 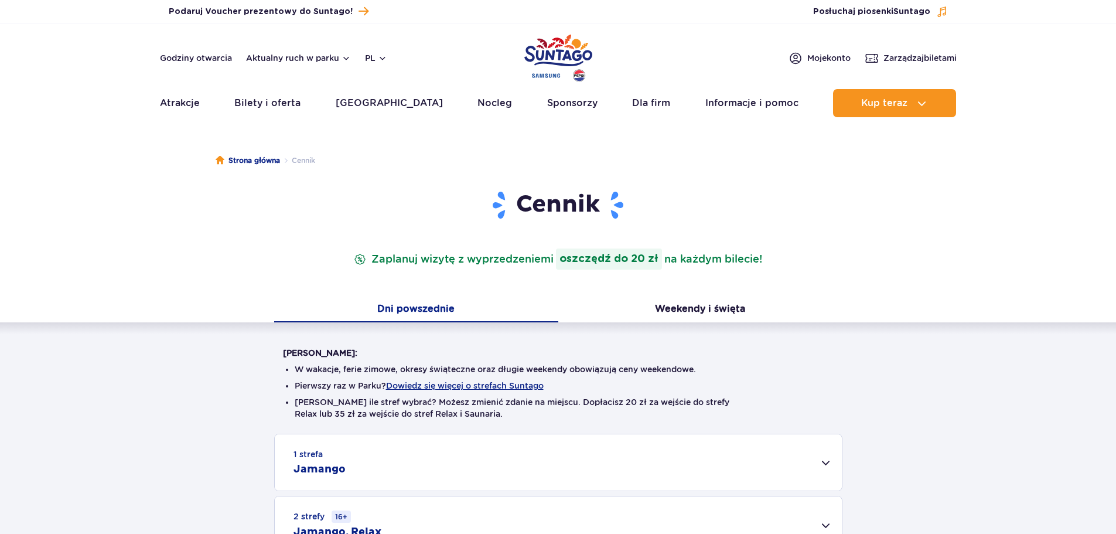 I want to click on a: Bilety i oferta, so click(x=267, y=103).